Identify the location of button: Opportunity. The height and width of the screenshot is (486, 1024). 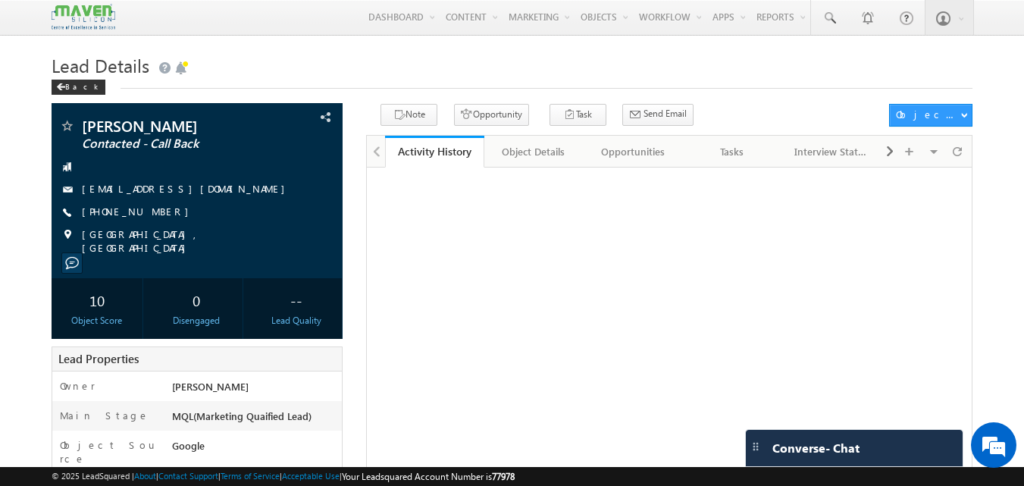
(491, 114).